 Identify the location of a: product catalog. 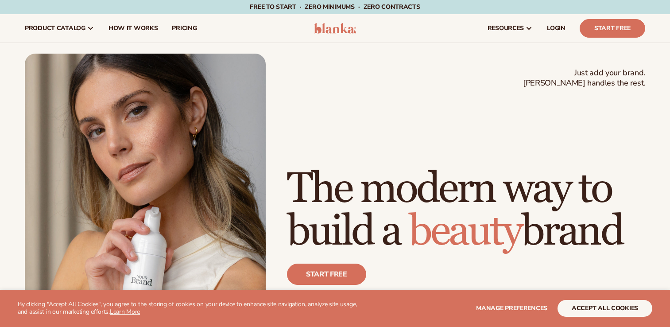
(59, 28).